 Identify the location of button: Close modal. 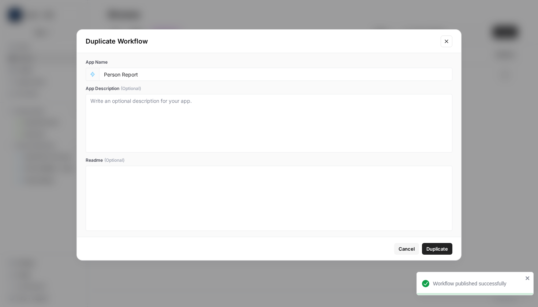
(447, 41).